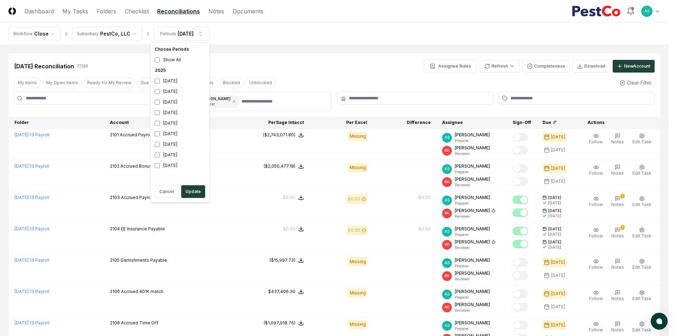 This screenshot has width=674, height=336. Describe the element at coordinates (166, 192) in the screenshot. I see `button: Cancel` at that location.